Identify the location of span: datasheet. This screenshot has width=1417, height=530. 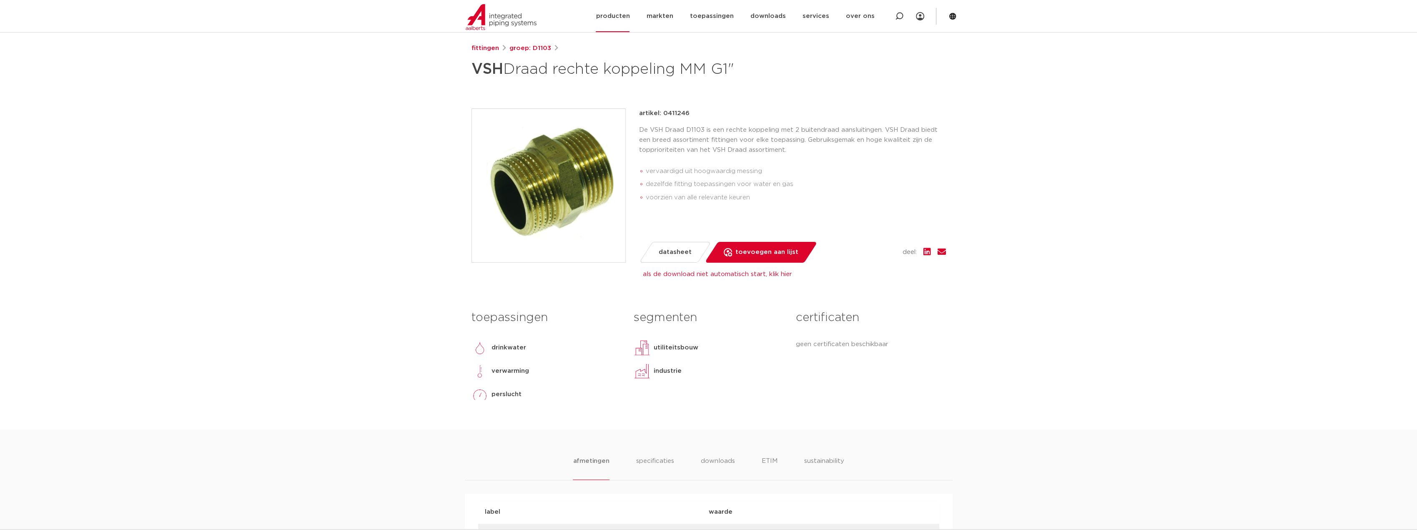
(675, 252).